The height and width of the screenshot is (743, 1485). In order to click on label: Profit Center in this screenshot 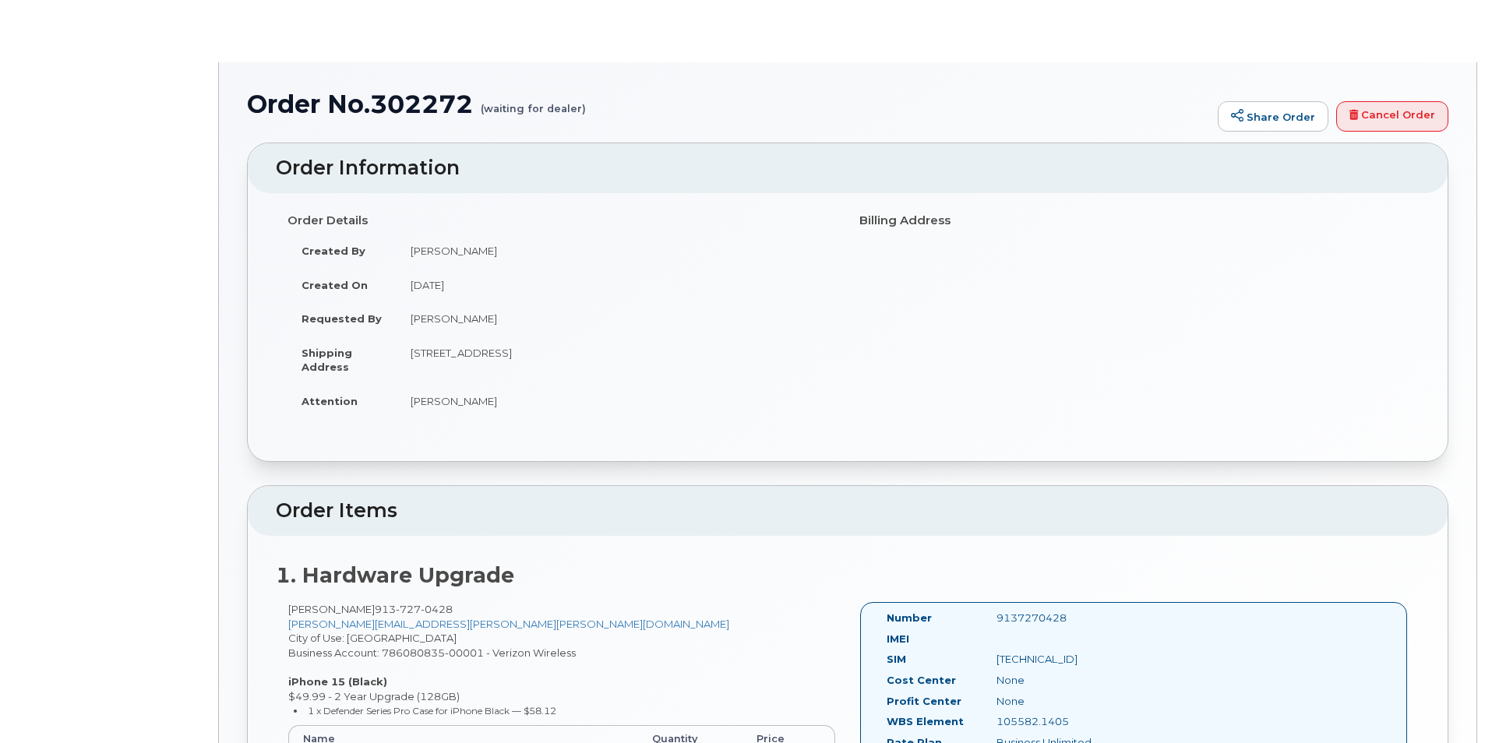, I will do `click(924, 701)`.